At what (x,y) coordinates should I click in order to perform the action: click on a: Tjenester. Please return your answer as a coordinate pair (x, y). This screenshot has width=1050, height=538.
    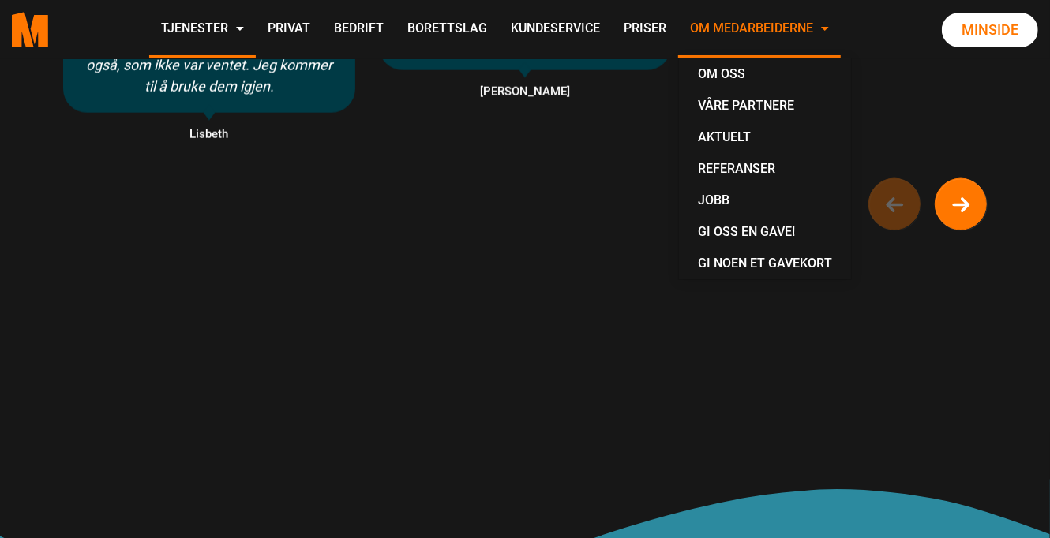
    Looking at the image, I should click on (202, 29).